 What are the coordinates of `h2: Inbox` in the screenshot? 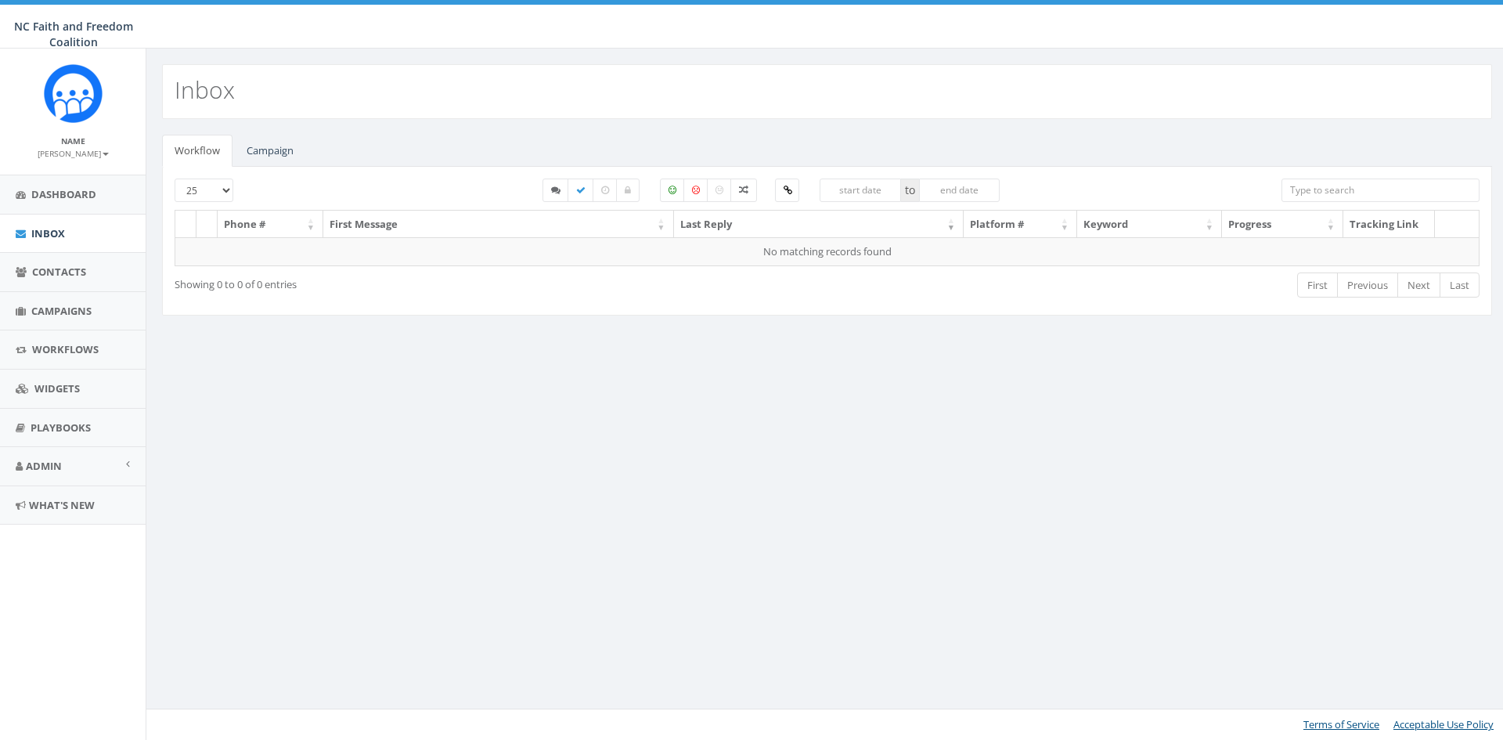 It's located at (204, 89).